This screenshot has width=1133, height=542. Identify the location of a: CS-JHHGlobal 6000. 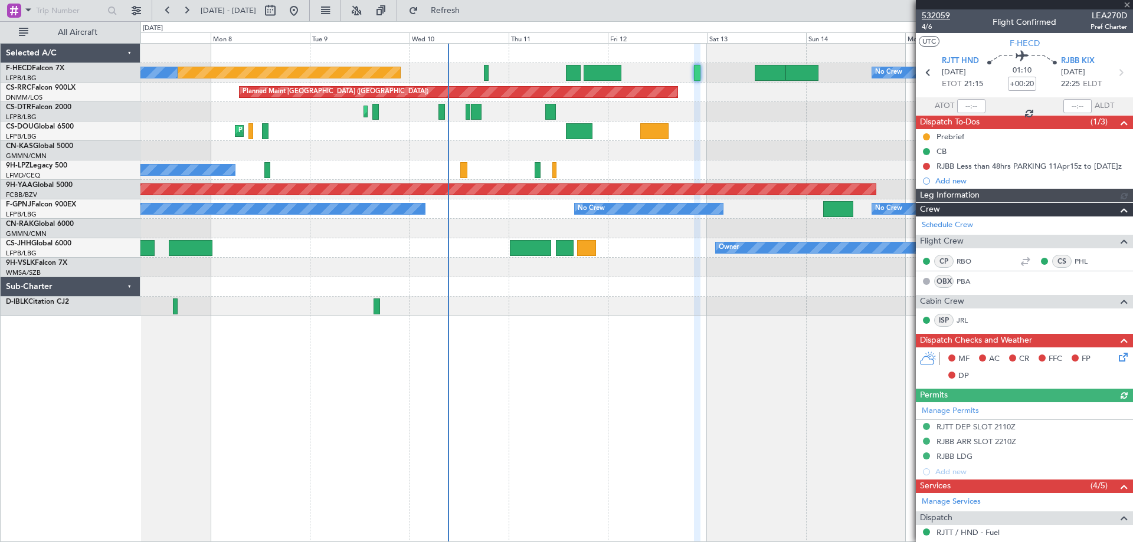
(38, 244).